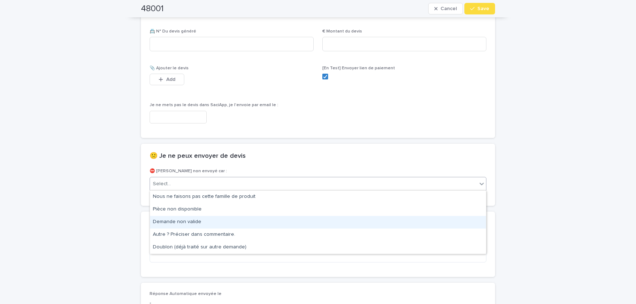 This screenshot has height=304, width=636. I want to click on div: Select..., so click(162, 184).